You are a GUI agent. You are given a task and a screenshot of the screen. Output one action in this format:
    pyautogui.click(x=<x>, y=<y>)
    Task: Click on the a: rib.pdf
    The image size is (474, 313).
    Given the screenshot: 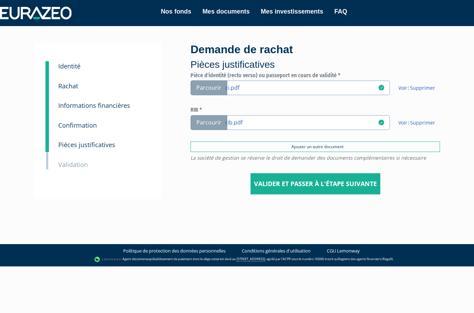 What is the action you would take?
    pyautogui.click(x=305, y=122)
    